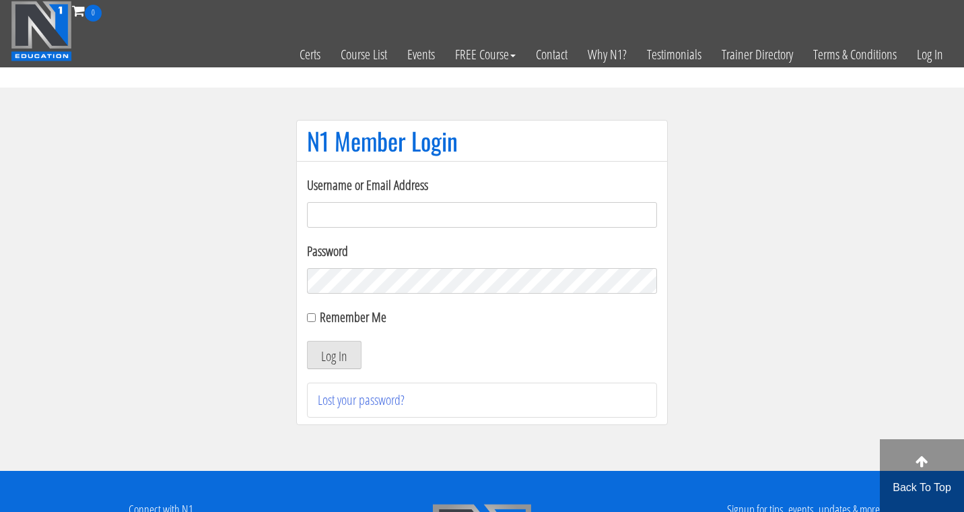 The height and width of the screenshot is (512, 964). I want to click on span: 0, so click(93, 13).